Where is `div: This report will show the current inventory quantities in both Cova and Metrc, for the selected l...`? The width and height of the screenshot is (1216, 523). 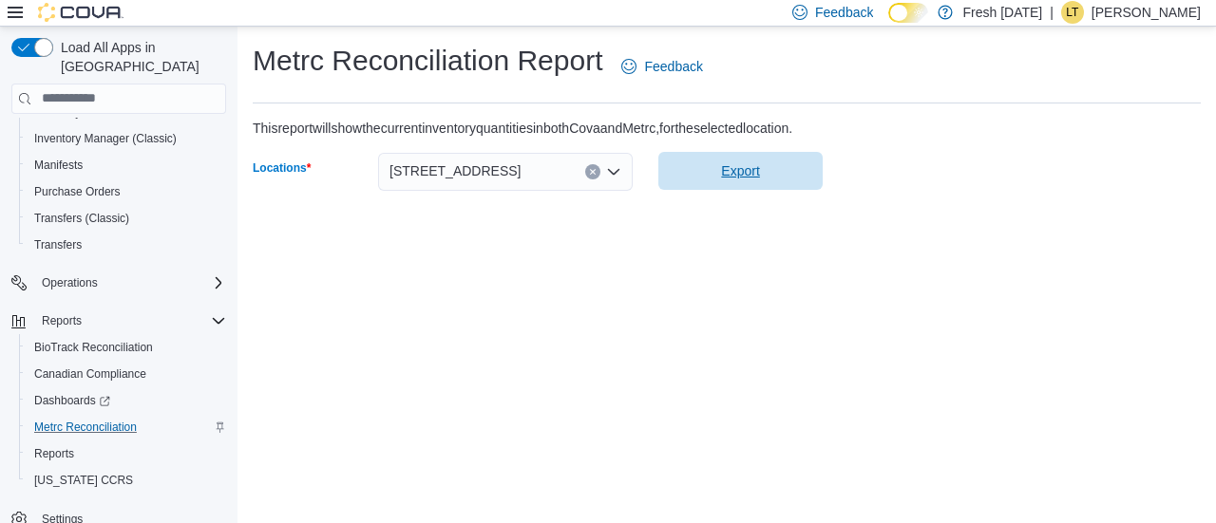
div: This report will show the current inventory quantities in both Cova and Metrc, for the selected l... is located at coordinates (522, 128).